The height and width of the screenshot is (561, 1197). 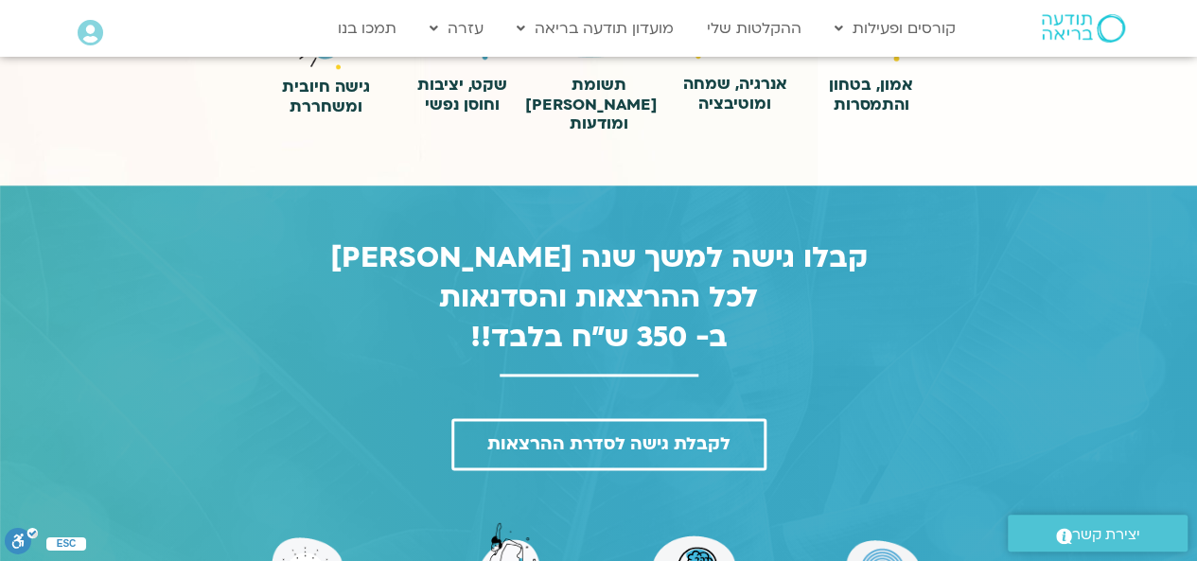 I want to click on a: ההקלטות שלי, so click(x=754, y=28).